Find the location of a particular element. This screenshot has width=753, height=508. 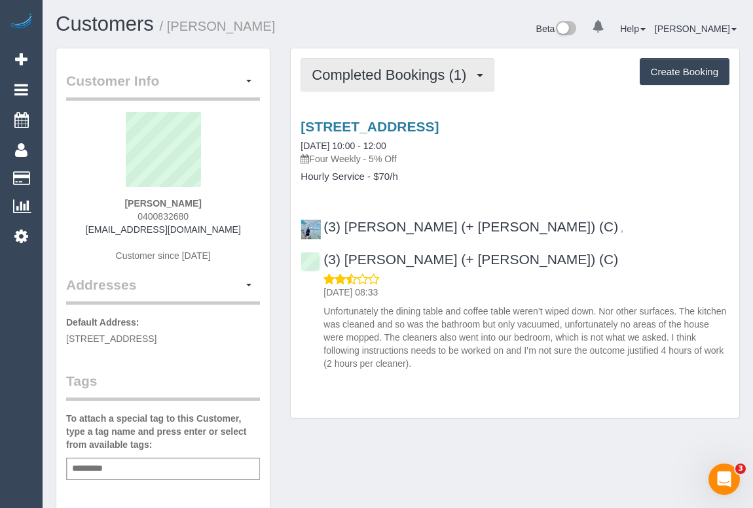

button: Completed Bookings (1) is located at coordinates (397, 75).